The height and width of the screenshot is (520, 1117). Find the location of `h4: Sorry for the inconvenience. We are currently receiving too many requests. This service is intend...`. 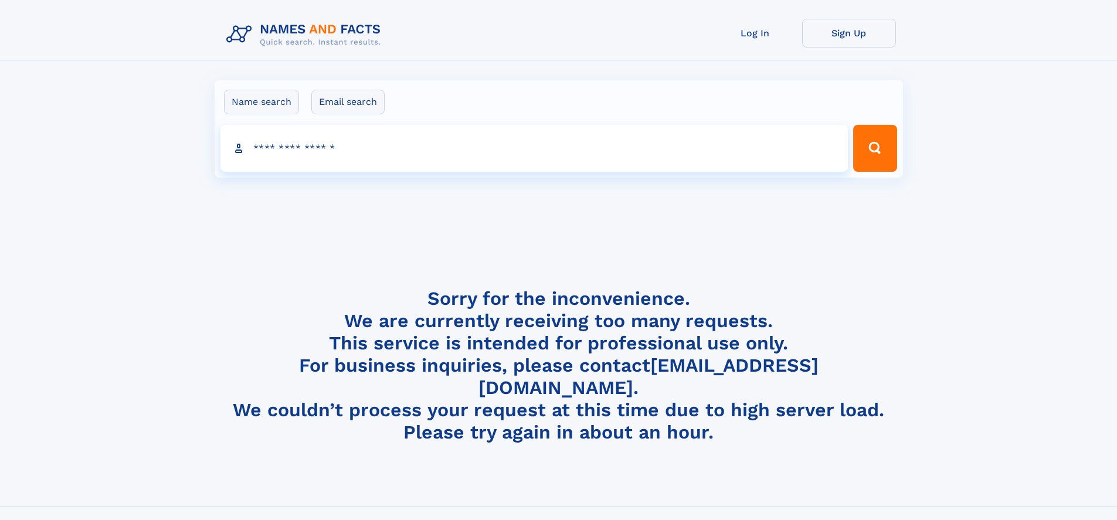

h4: Sorry for the inconvenience. We are currently receiving too many requests. This service is intend... is located at coordinates (559, 365).